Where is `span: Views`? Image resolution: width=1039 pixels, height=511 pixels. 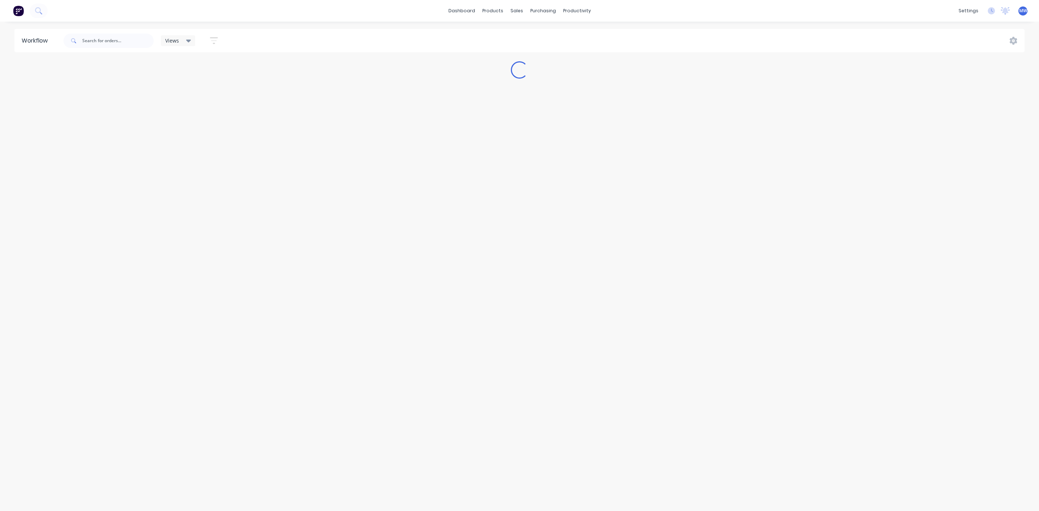
span: Views is located at coordinates (172, 40).